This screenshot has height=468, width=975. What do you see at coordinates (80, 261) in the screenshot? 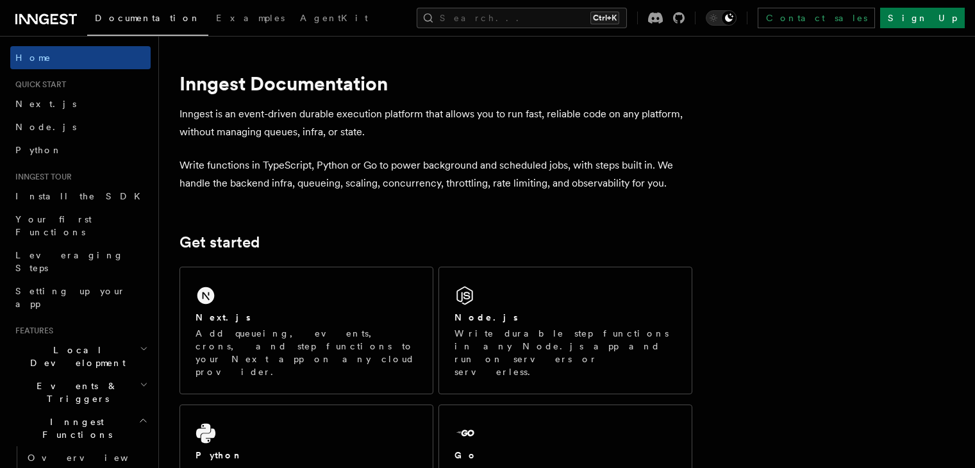
I see `a: Leveraging Steps` at bounding box center [80, 261].